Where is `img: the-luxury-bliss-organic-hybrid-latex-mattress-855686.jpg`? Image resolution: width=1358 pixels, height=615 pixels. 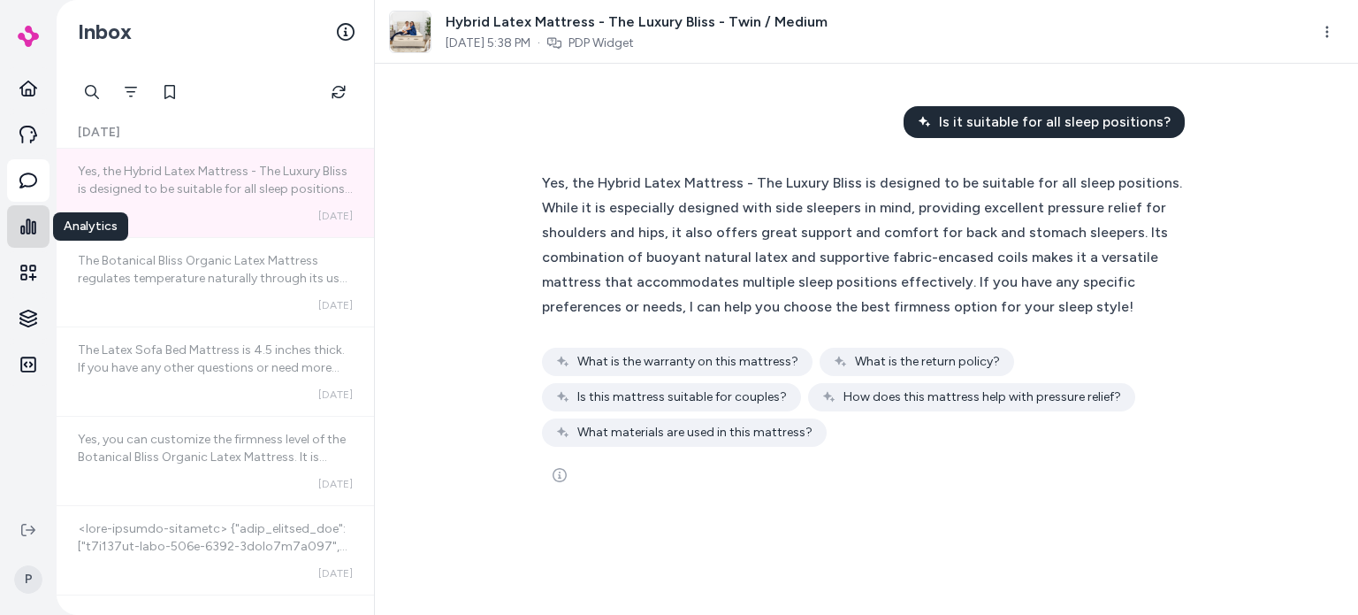
img: the-luxury-bliss-organic-hybrid-latex-mattress-855686.jpg is located at coordinates (410, 32).